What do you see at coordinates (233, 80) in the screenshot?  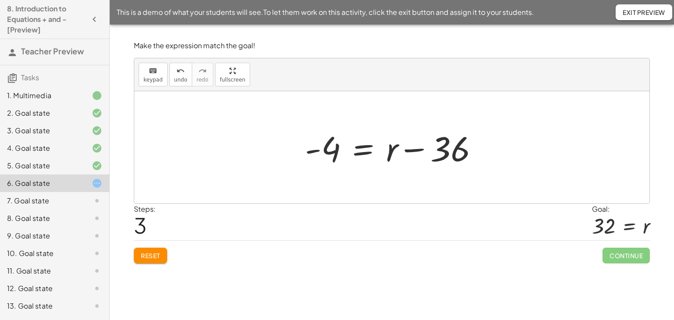 I see `span: fullscreen` at bounding box center [233, 80].